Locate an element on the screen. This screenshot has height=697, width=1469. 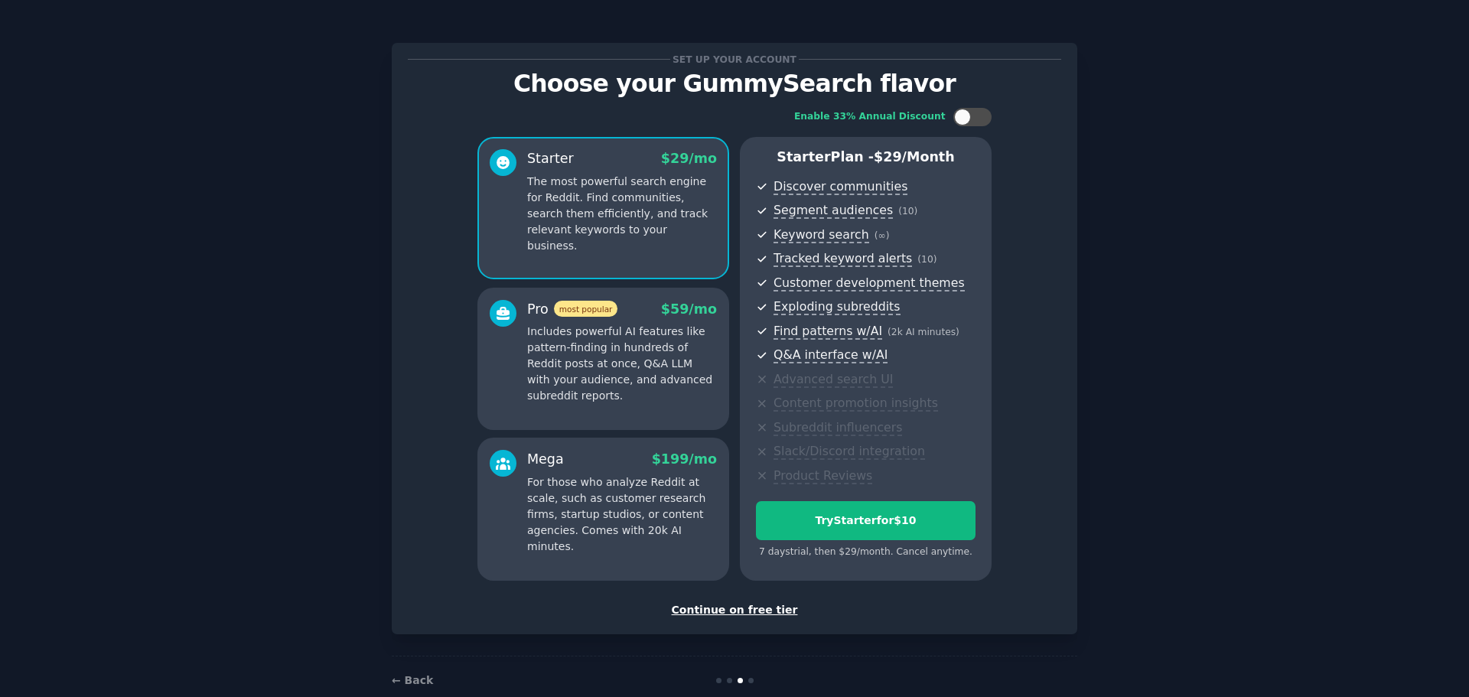
span: Discover communities is located at coordinates (840, 187).